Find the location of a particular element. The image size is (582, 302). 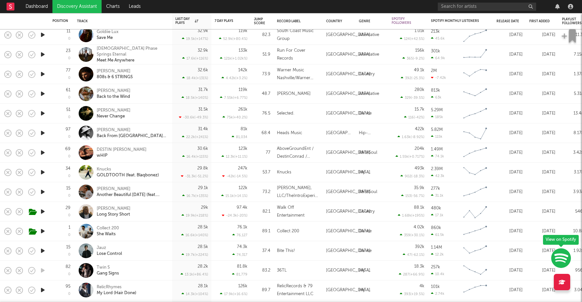

div: 77 is located at coordinates (68, 70).